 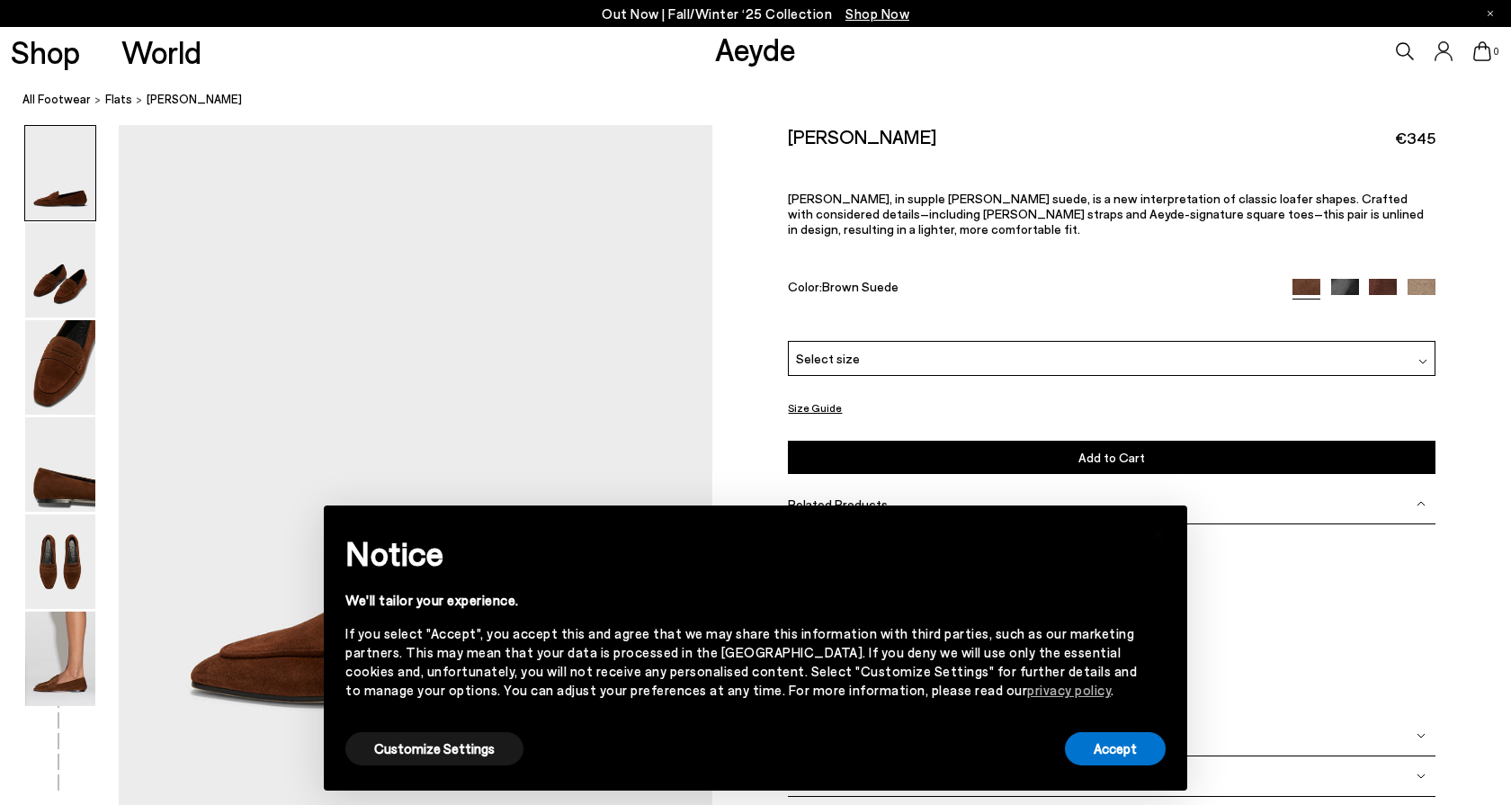 I want to click on h2: Notice, so click(x=741, y=553).